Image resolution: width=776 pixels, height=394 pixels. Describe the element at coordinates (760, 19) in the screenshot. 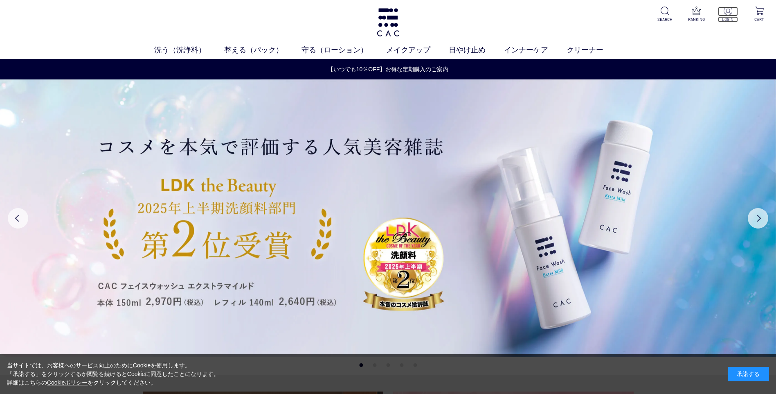

I see `p: CART` at that location.